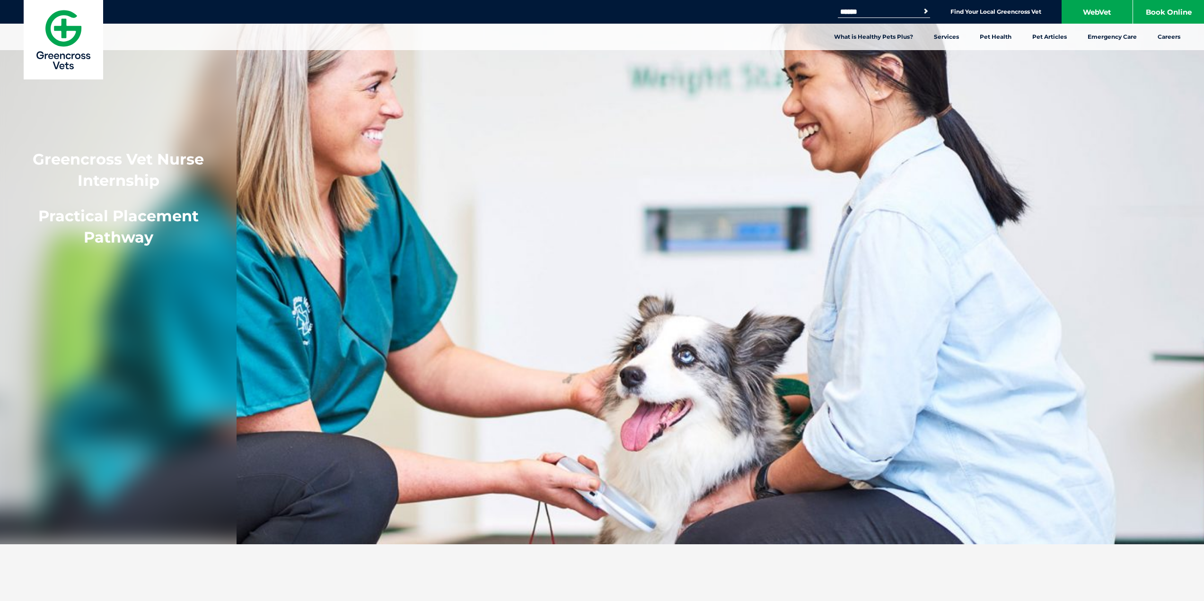 Image resolution: width=1204 pixels, height=601 pixels. What do you see at coordinates (946, 37) in the screenshot?
I see `a: Services` at bounding box center [946, 37].